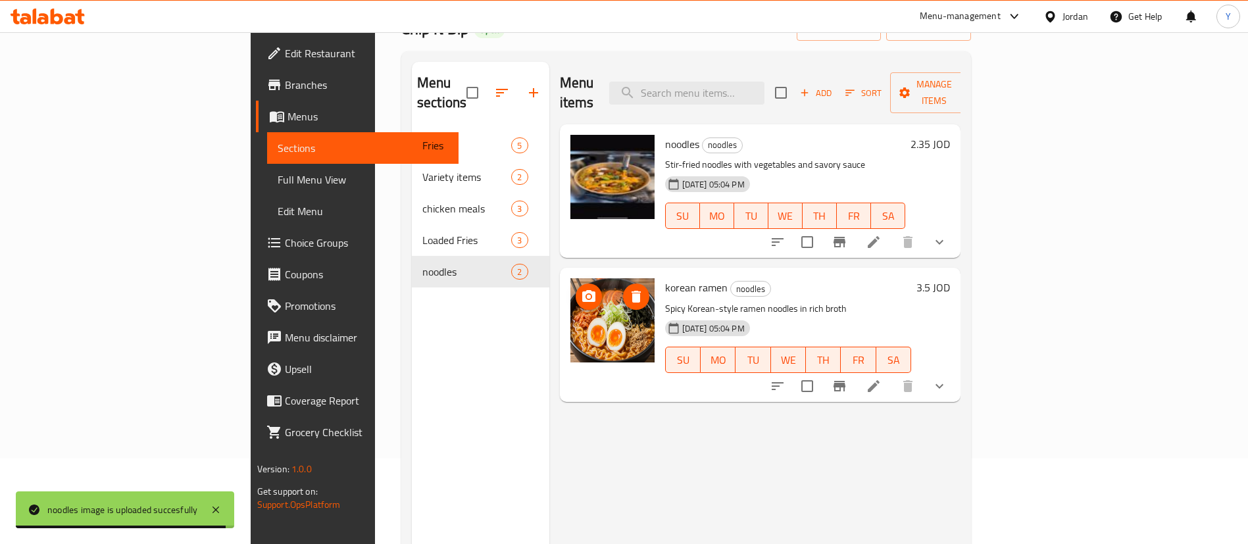  What do you see at coordinates (751, 289) in the screenshot?
I see `div: noodles` at bounding box center [751, 289].